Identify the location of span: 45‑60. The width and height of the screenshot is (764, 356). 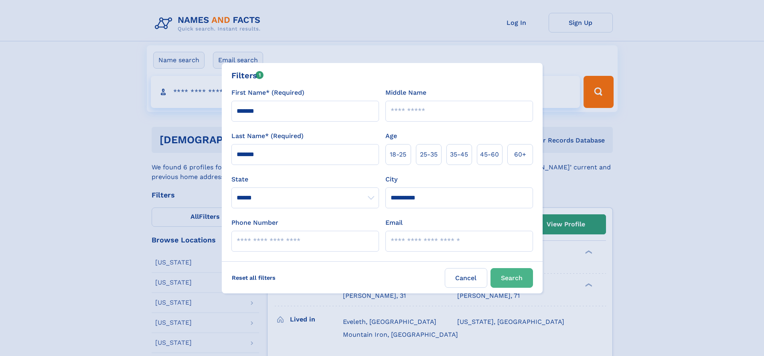
(489, 154).